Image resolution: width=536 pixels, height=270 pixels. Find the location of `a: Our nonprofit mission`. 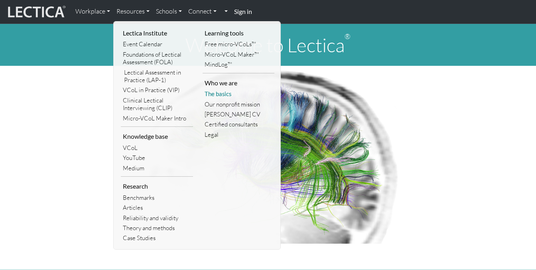

a: Our nonprofit mission is located at coordinates (239, 104).